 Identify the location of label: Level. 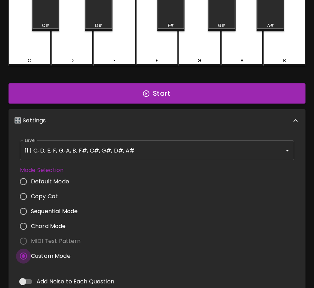
(30, 140).